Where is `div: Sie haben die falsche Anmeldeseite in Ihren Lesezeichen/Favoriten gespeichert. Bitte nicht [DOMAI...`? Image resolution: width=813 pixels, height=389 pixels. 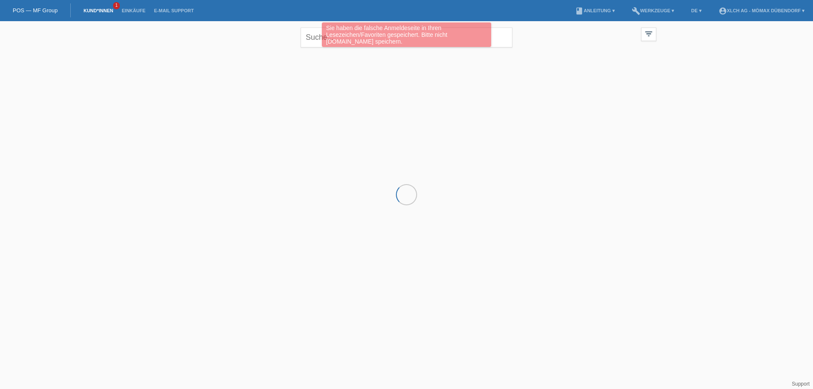
div: Sie haben die falsche Anmeldeseite in Ihren Lesezeichen/Favoriten gespeichert. Bitte nicht [DOMAI... is located at coordinates (406, 35).